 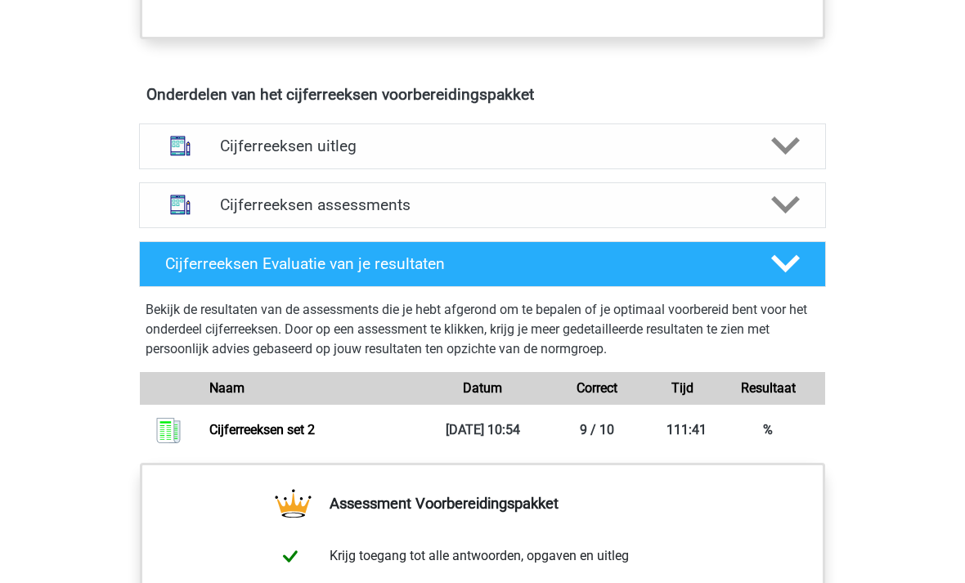 I want to click on img: cijferreeksen assessments, so click(x=180, y=205).